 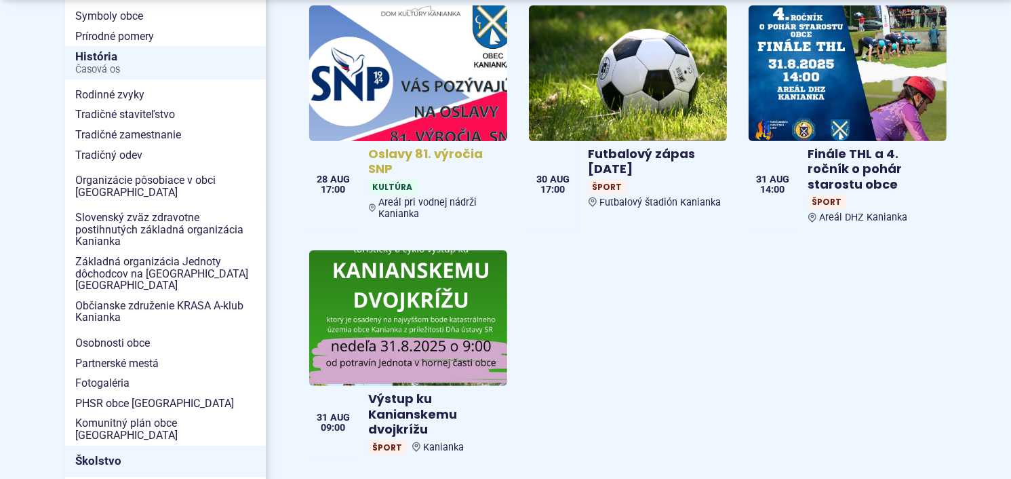 I want to click on a: Fotogaléria, so click(x=165, y=383).